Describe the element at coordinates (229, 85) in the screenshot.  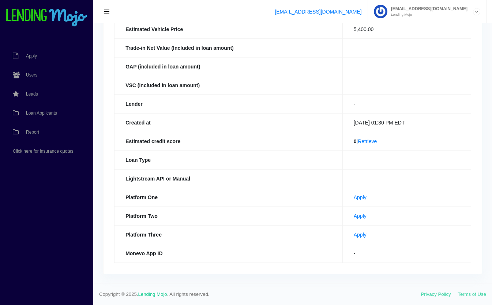
I see `th: VSC (Included in loan amount)` at that location.